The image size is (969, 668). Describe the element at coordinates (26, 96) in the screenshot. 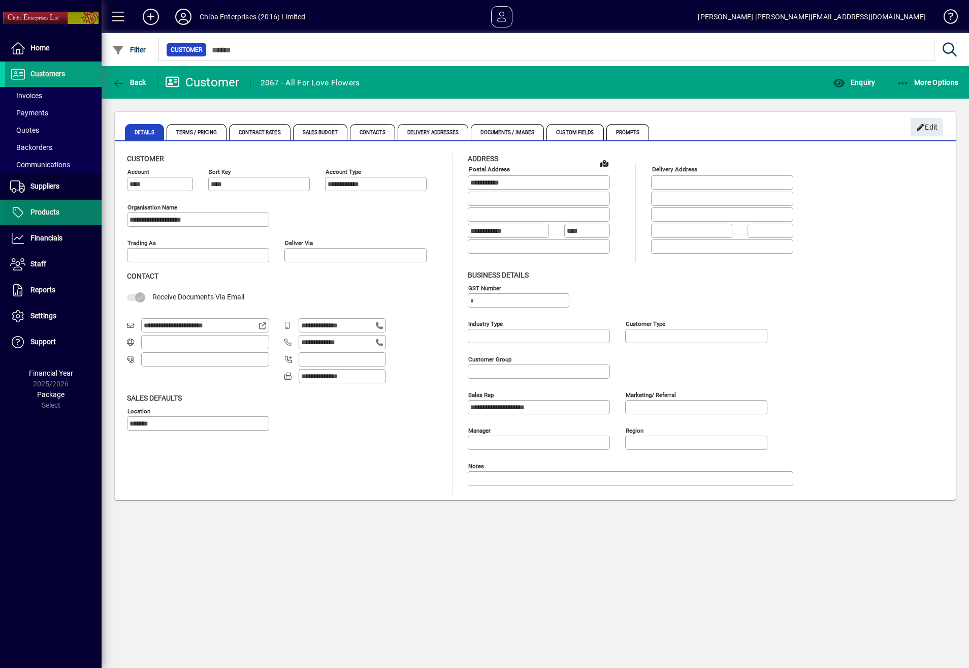

I see `span: Invoices` at that location.